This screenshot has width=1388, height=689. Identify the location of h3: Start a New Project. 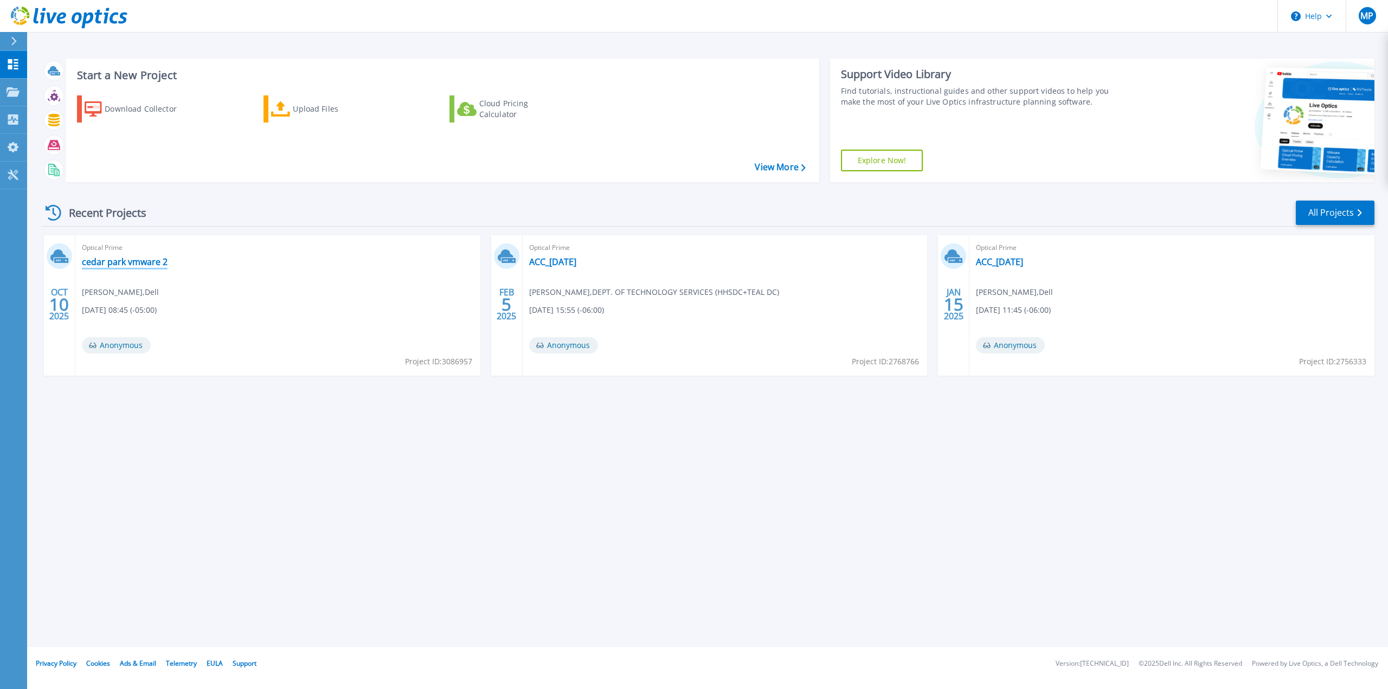
(441, 75).